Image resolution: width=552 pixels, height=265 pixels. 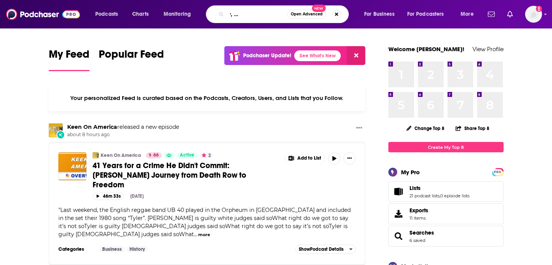 I want to click on span: 66, so click(x=156, y=155).